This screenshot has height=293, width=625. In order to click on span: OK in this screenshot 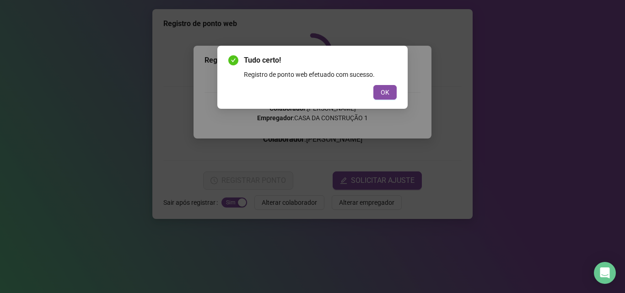, I will do `click(385, 92)`.